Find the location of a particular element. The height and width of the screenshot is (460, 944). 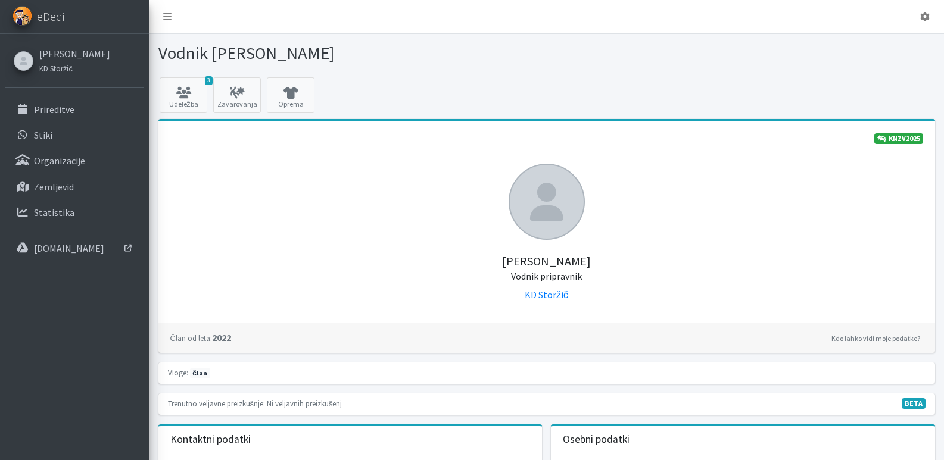

a: Stiki is located at coordinates (74, 135).